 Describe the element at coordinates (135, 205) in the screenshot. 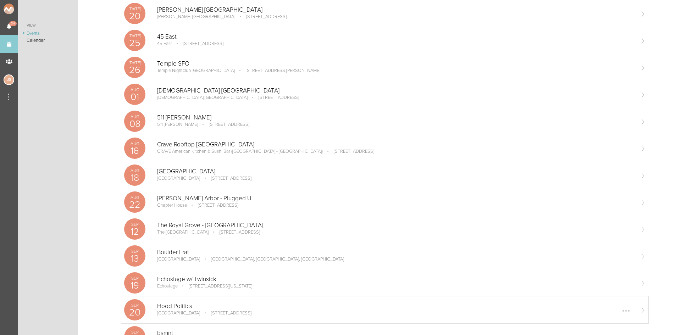

I see `p: 22` at that location.